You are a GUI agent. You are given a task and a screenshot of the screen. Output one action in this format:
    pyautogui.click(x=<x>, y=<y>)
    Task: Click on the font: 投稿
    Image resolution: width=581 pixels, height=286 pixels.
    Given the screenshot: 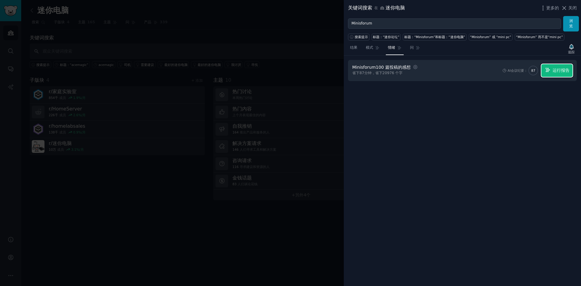 What is the action you would take?
    pyautogui.click(x=394, y=67)
    